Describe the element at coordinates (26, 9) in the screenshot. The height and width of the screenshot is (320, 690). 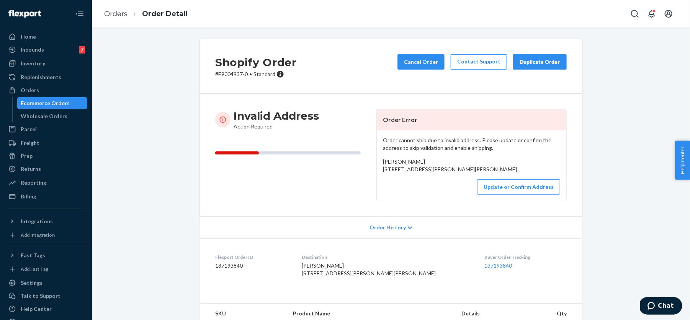
I see `span: Chat` at that location.